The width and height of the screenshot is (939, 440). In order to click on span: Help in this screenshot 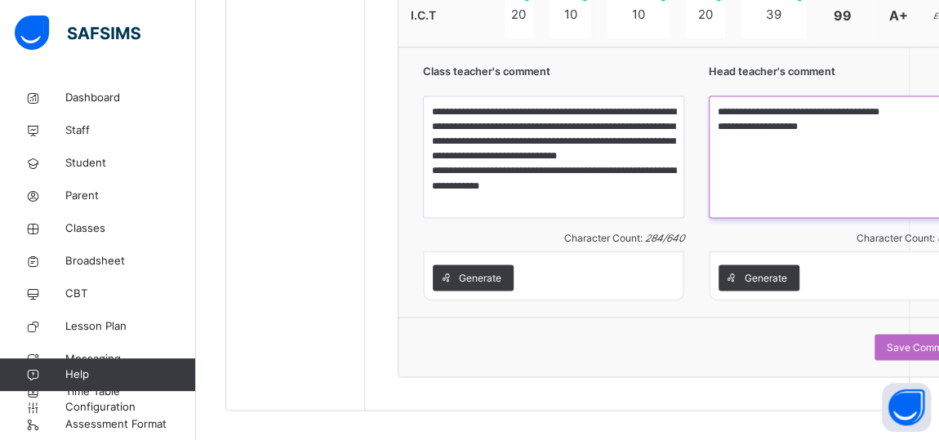, I will do `click(130, 375)`.